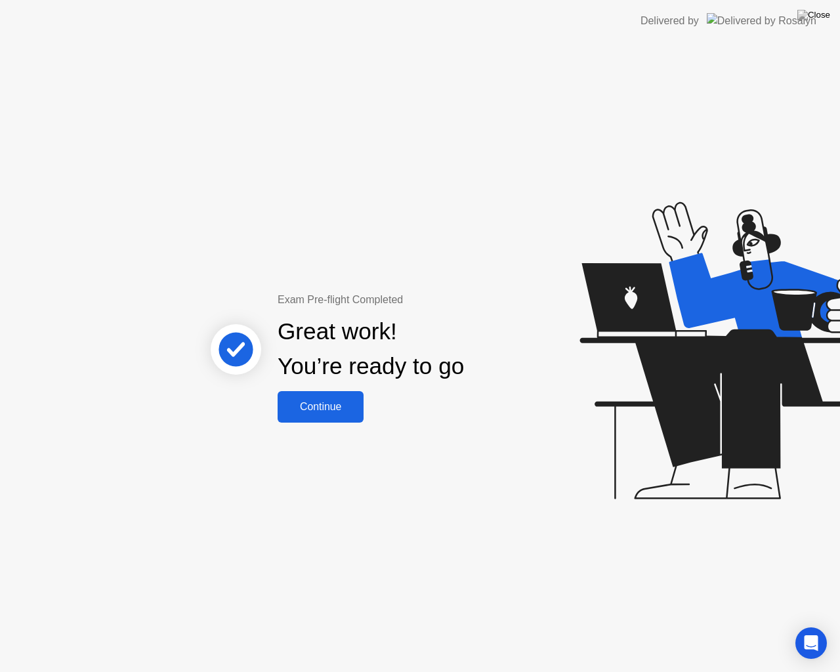 The height and width of the screenshot is (672, 840). Describe the element at coordinates (320, 407) in the screenshot. I see `div: Continue` at that location.